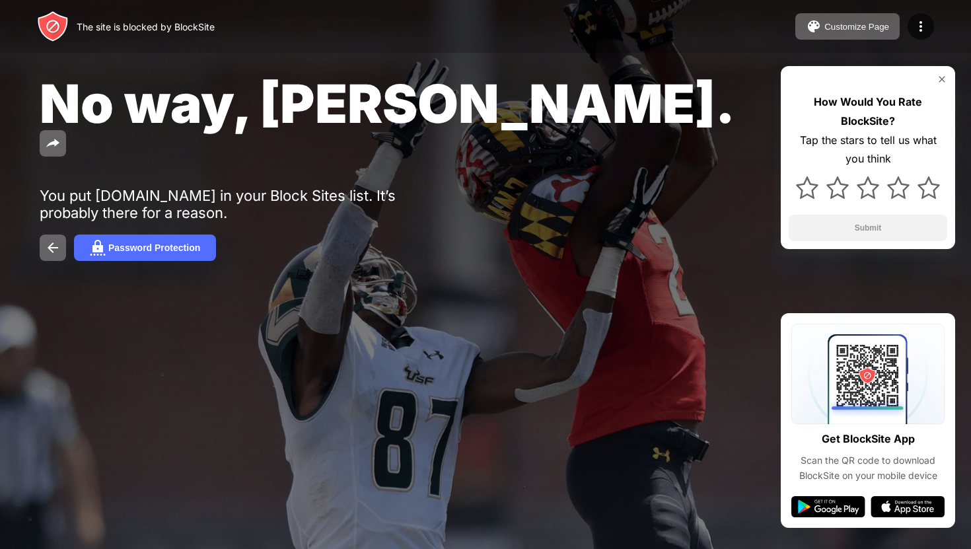 This screenshot has height=549, width=971. Describe the element at coordinates (868, 228) in the screenshot. I see `button: Submit` at that location.